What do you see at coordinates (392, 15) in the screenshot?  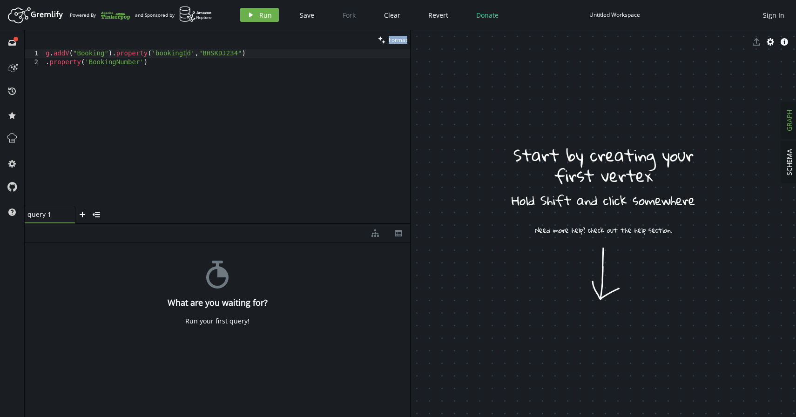 I see `span: Clear` at bounding box center [392, 15].